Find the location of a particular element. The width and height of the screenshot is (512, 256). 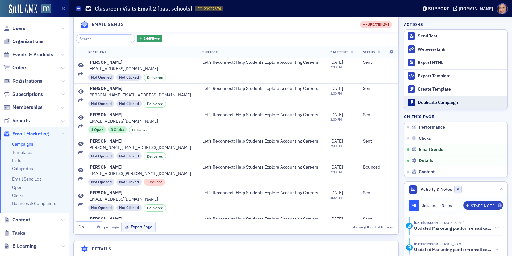

a: Events & Products is located at coordinates (28, 55).